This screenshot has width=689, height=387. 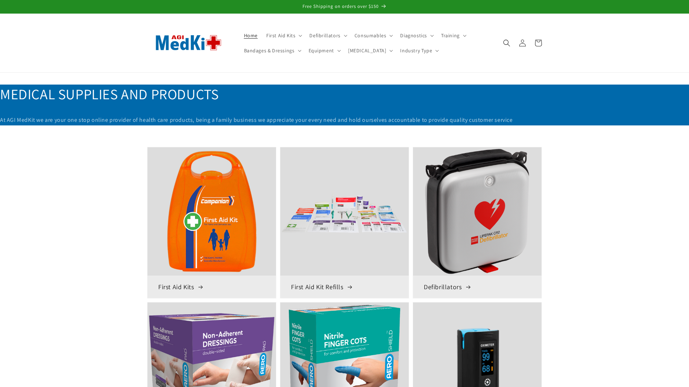 I want to click on a: Defibrillators Defibrillators, so click(x=477, y=223).